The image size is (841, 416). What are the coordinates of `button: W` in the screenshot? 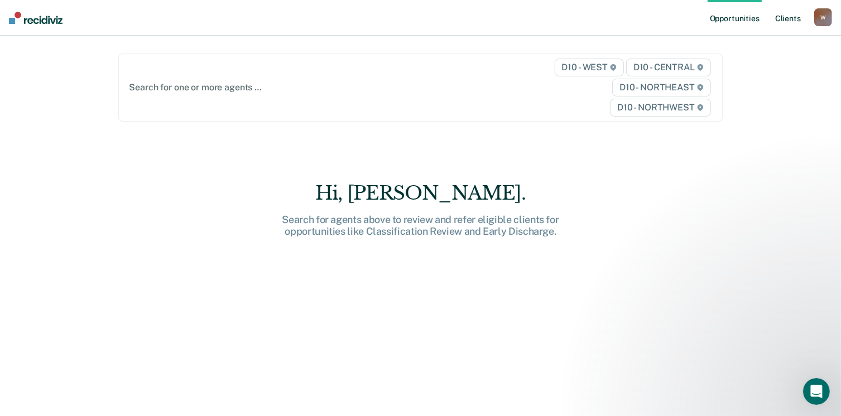 It's located at (823, 17).